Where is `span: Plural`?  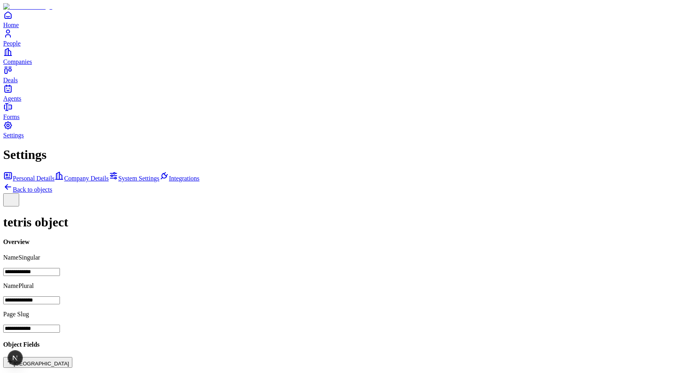
span: Plural is located at coordinates (26, 286).